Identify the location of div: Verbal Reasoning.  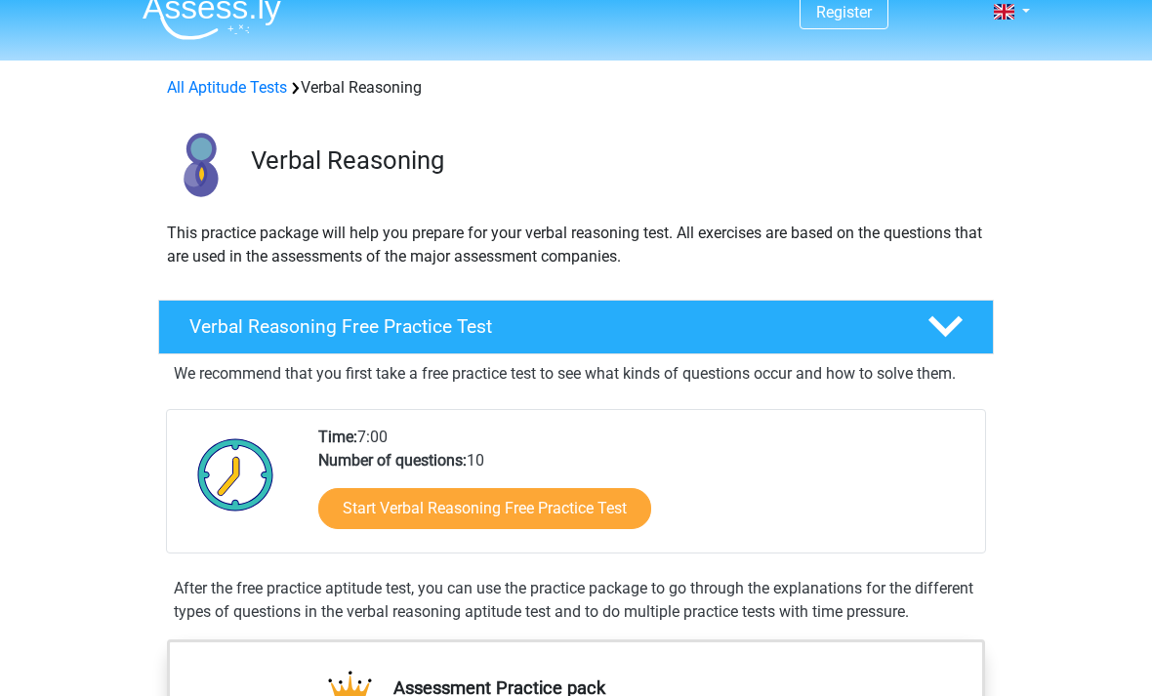
(576, 88).